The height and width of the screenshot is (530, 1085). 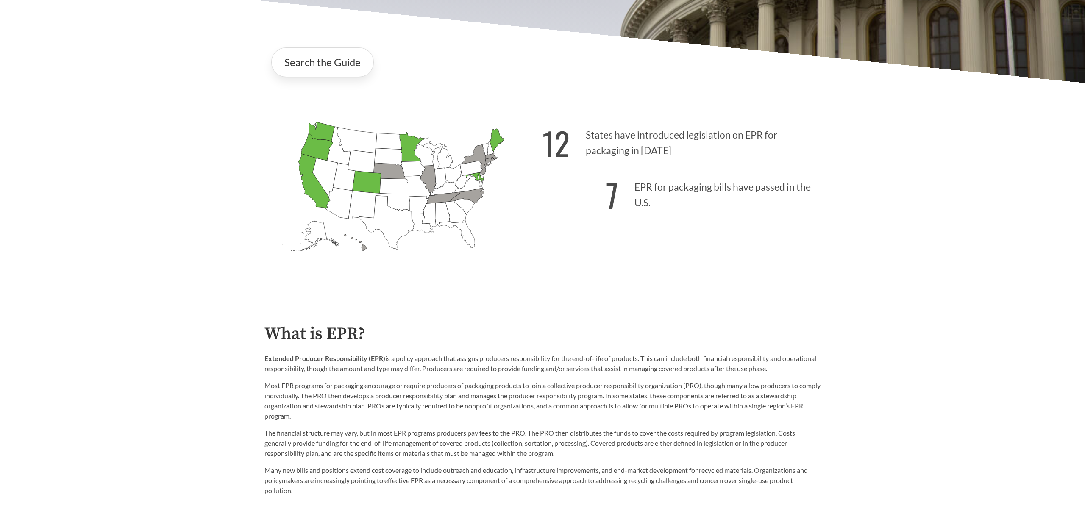 I want to click on p: is a policy approach that assigns producers responsibility for the end-of-life of products. This ..., so click(x=543, y=364).